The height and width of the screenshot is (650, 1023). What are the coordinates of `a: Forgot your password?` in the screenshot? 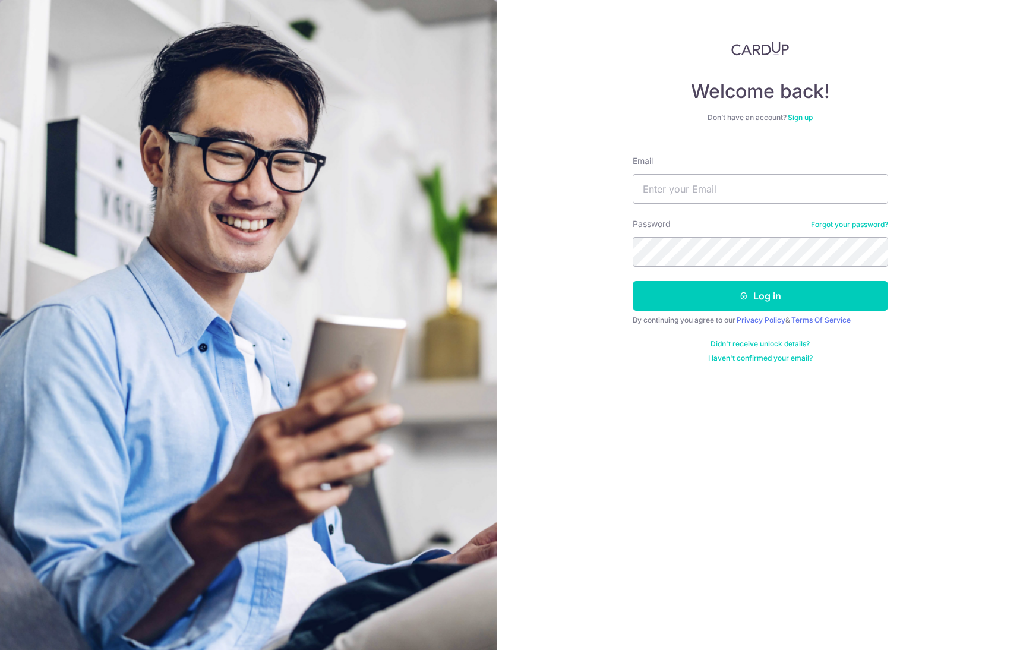 It's located at (849, 225).